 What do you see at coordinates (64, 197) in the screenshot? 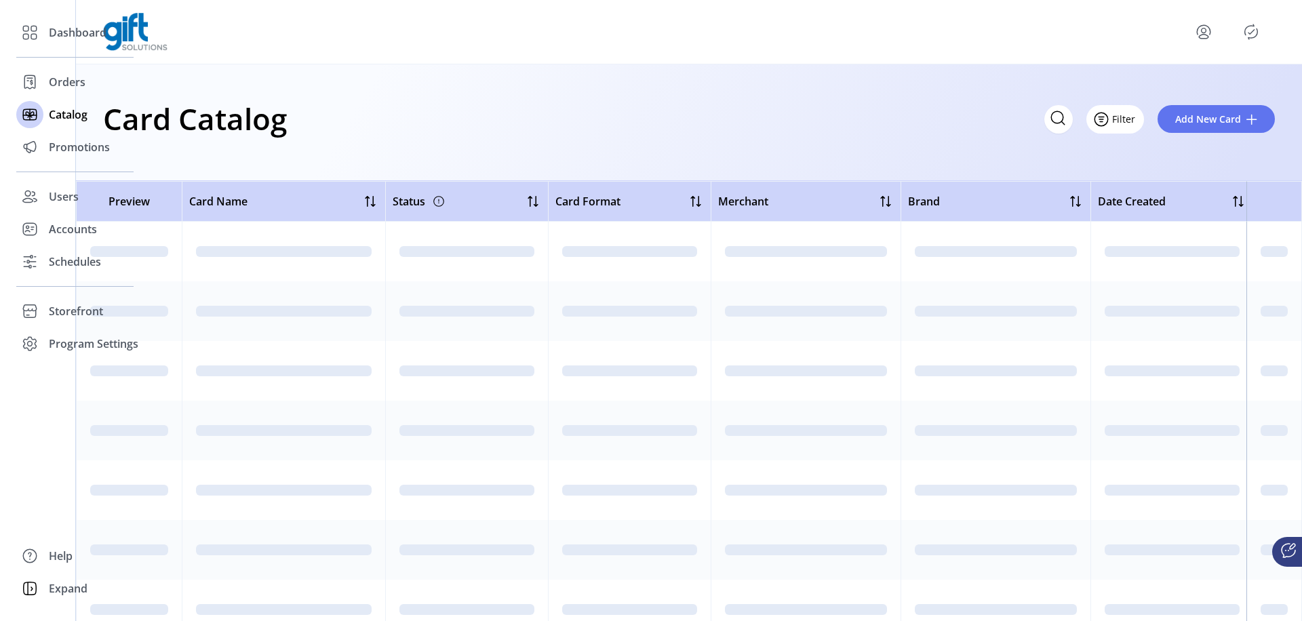
I see `span: Users` at bounding box center [64, 197].